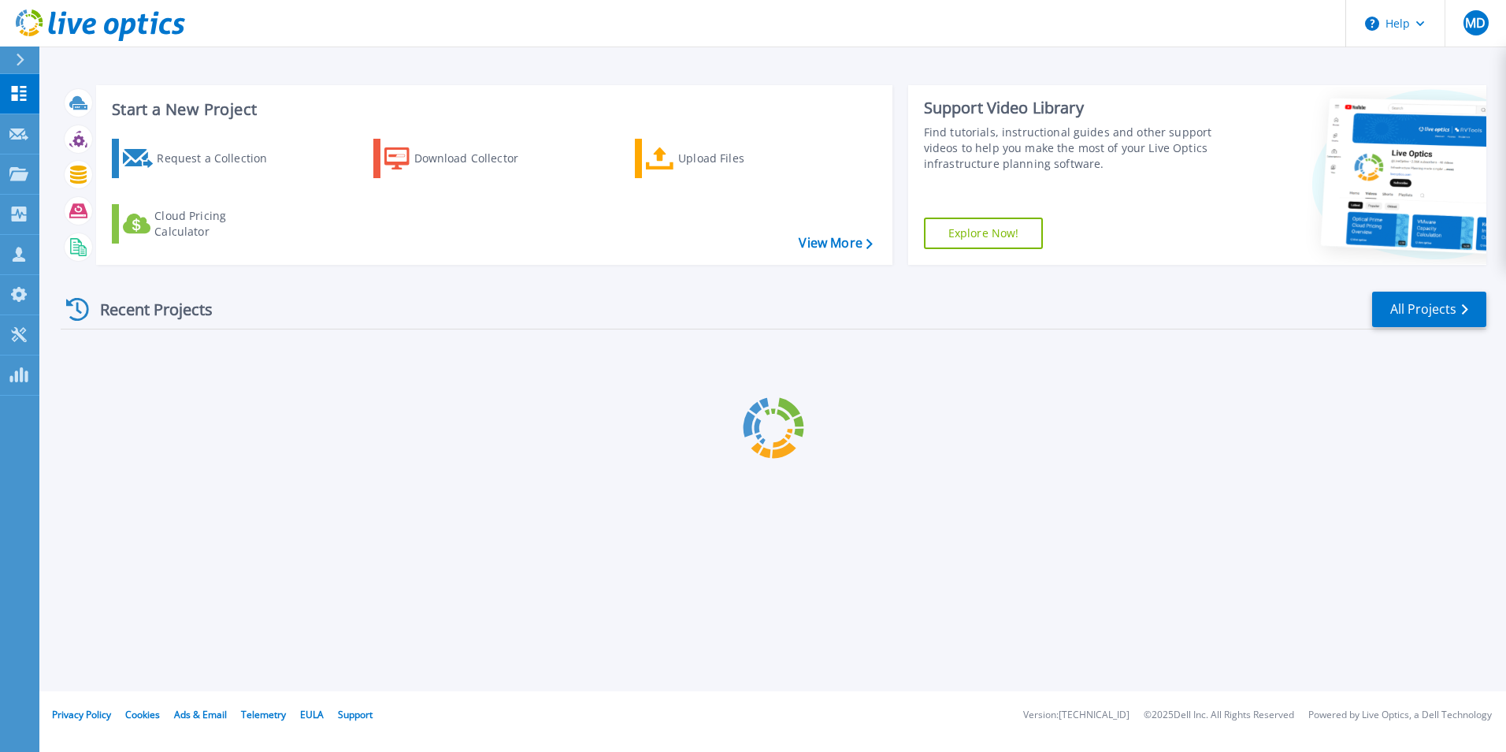 The height and width of the screenshot is (752, 1506). What do you see at coordinates (1400, 715) in the screenshot?
I see `li: Powered by Live Optics, a Dell Technology` at bounding box center [1400, 715].